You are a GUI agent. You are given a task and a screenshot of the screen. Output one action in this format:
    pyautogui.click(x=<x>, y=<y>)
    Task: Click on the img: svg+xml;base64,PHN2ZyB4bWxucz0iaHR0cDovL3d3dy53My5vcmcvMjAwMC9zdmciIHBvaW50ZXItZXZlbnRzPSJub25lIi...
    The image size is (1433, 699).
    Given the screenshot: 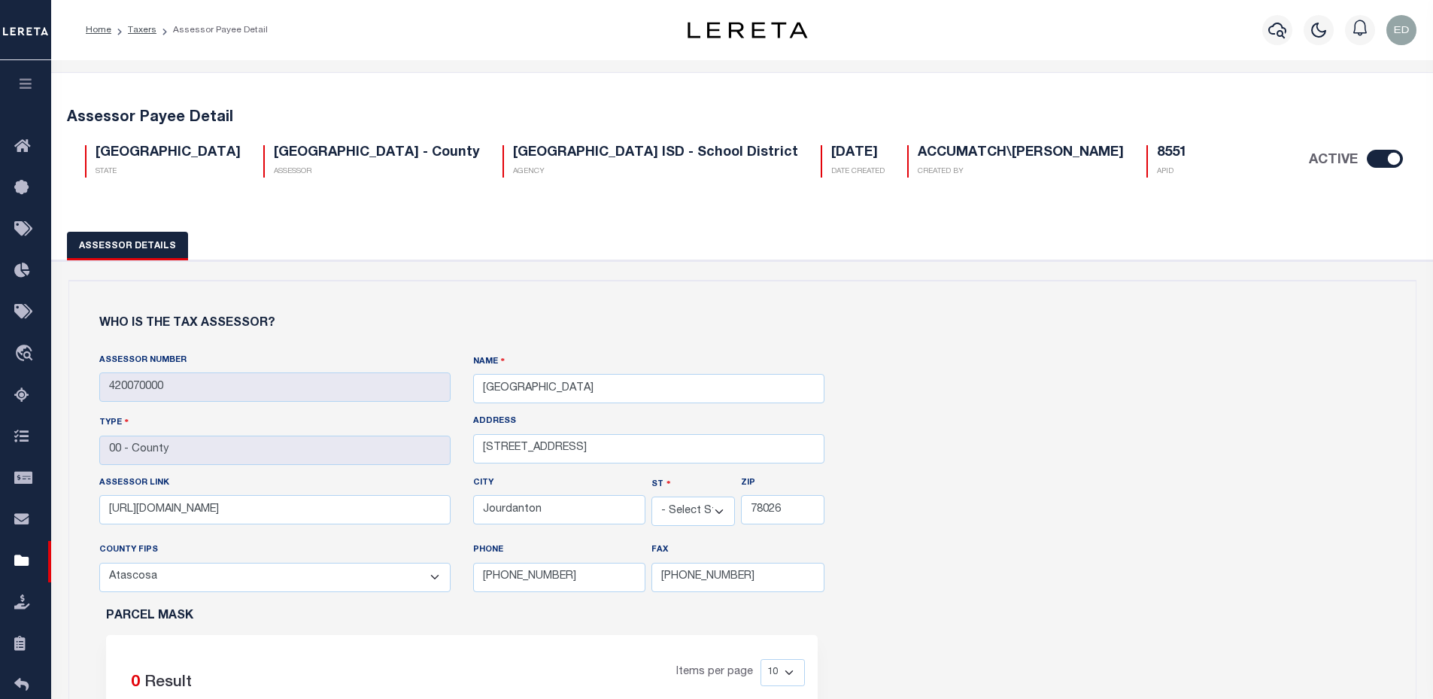 What is the action you would take?
    pyautogui.click(x=1402, y=30)
    